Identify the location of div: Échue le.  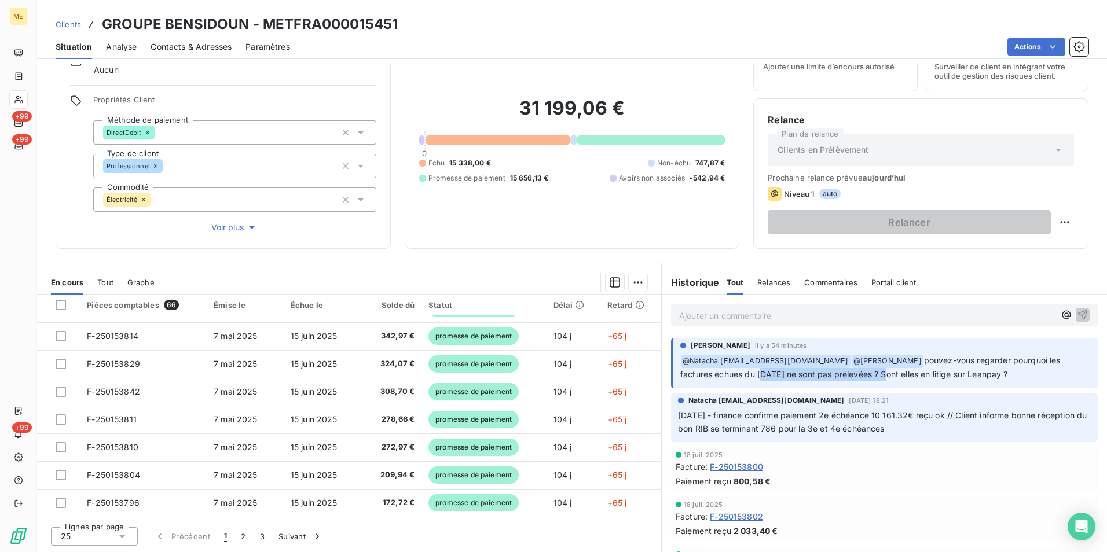
(321, 305).